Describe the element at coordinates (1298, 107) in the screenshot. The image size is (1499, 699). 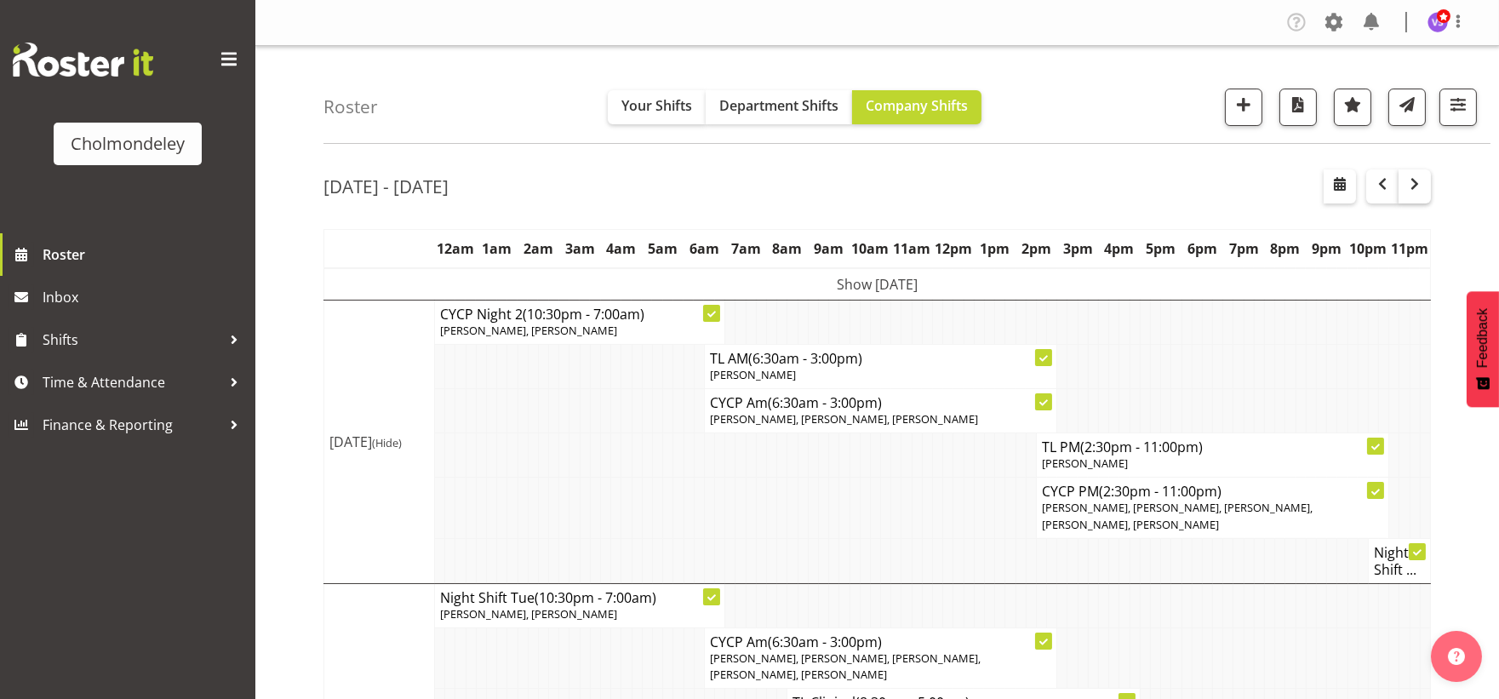
I see `button: Download a PDF of the roster according to the set date range.` at that location.